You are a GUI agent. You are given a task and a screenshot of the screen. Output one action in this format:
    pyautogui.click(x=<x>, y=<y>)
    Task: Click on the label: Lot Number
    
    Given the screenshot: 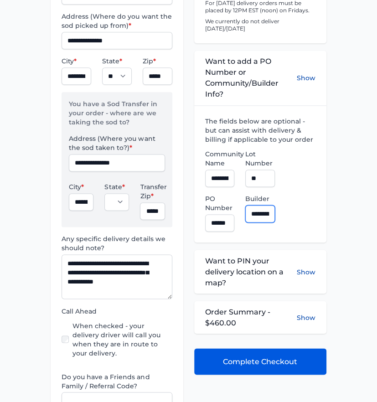 What is the action you would take?
    pyautogui.click(x=260, y=159)
    